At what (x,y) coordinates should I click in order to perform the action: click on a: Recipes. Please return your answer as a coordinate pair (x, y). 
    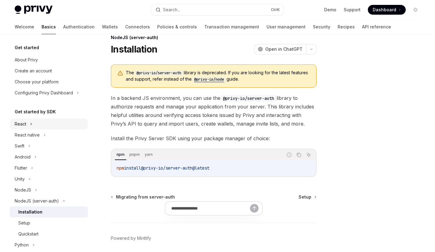
    Looking at the image, I should click on (346, 27).